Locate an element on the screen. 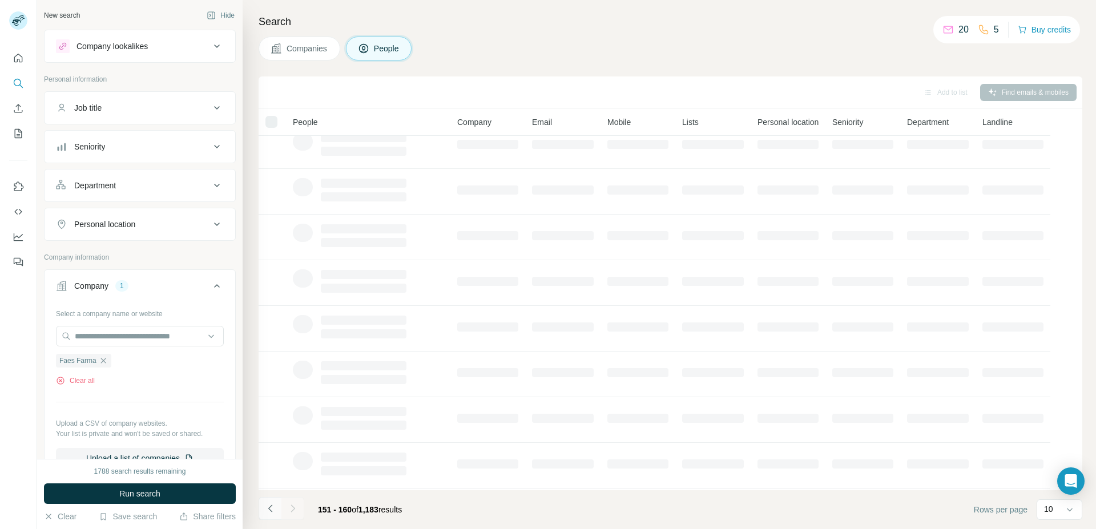  div: New search is located at coordinates (62, 15).